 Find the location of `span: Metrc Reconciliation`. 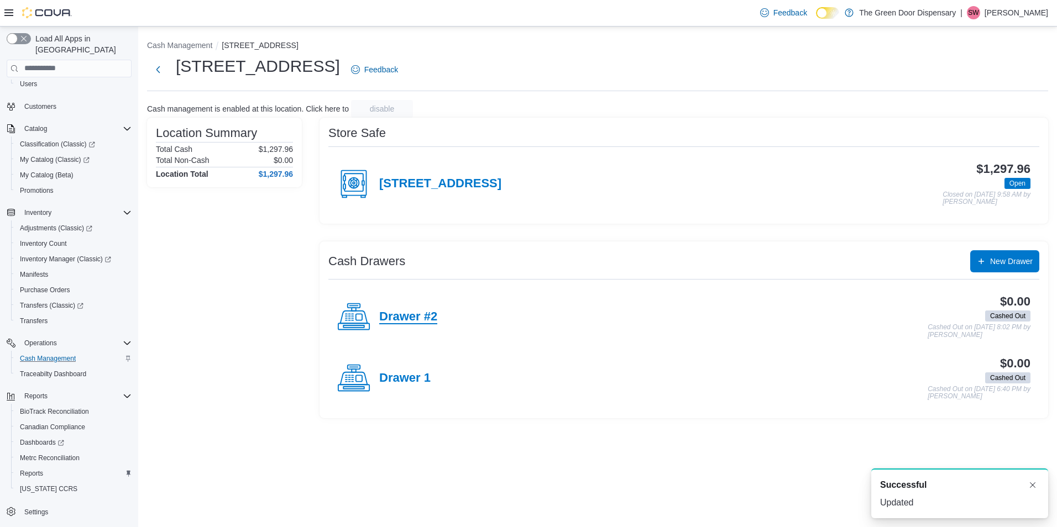

span: Metrc Reconciliation is located at coordinates (73, 458).